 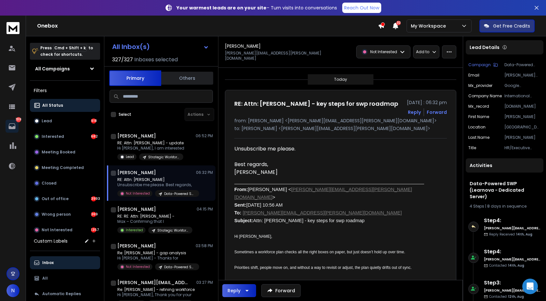 What do you see at coordinates (65, 294) in the screenshot?
I see `button: Automatic Replies` at bounding box center [65, 294].